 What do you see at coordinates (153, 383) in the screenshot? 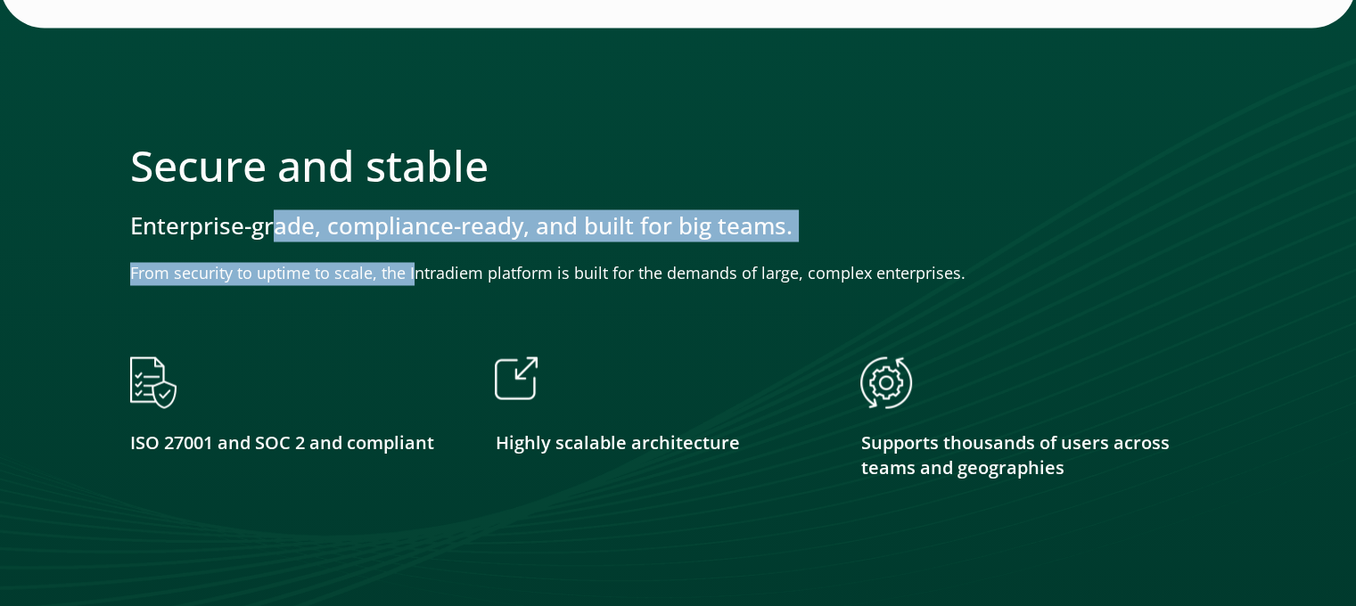
I see `img: ISO` at bounding box center [153, 383].